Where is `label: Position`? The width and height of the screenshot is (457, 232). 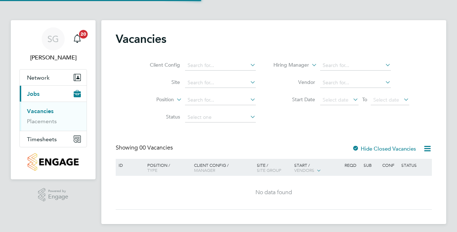
label: Position is located at coordinates (153, 100).